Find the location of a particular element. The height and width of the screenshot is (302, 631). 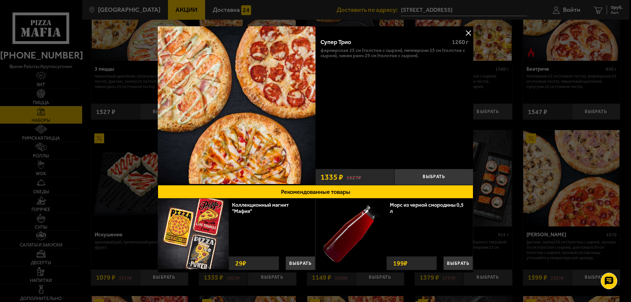

p: Фермерская 25 см (толстое с сыром), Пепперони 25 см (толстое с сыром), Чикен Ранч 25 см (толстое ... is located at coordinates (394, 53).